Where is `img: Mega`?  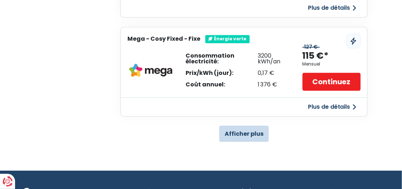
img: Mega is located at coordinates (151, 70).